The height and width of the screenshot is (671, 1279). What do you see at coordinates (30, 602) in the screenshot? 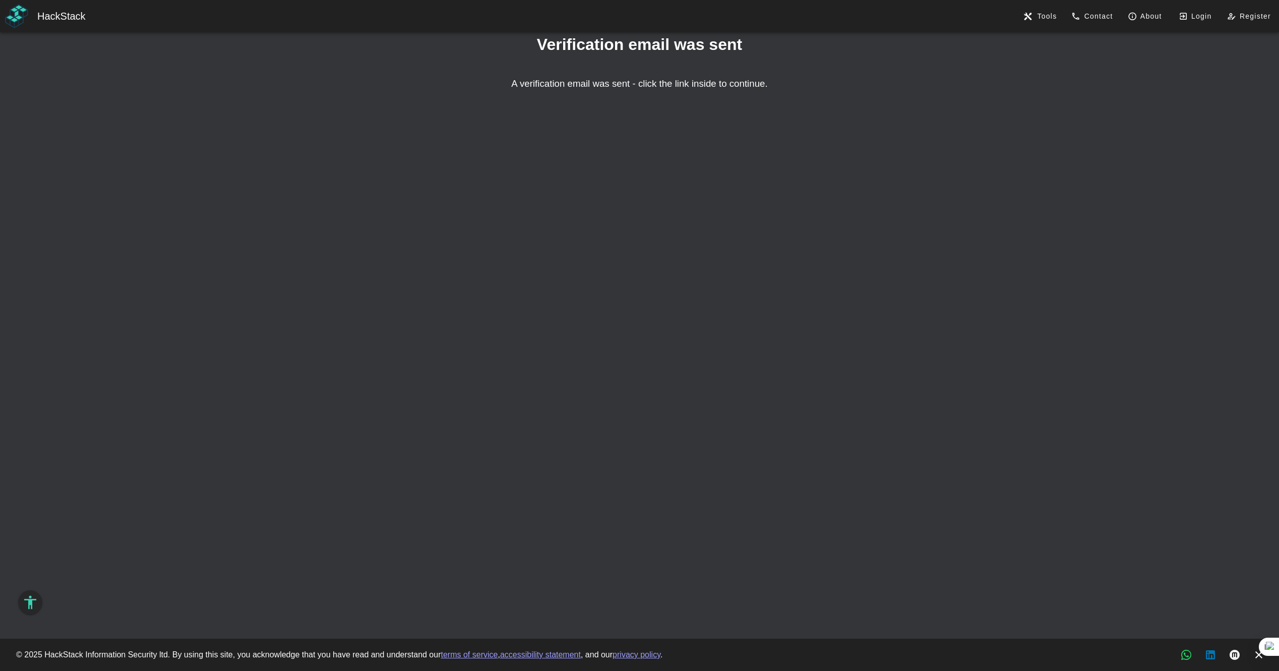
I see `button: Accessibility Options` at bounding box center [30, 602].